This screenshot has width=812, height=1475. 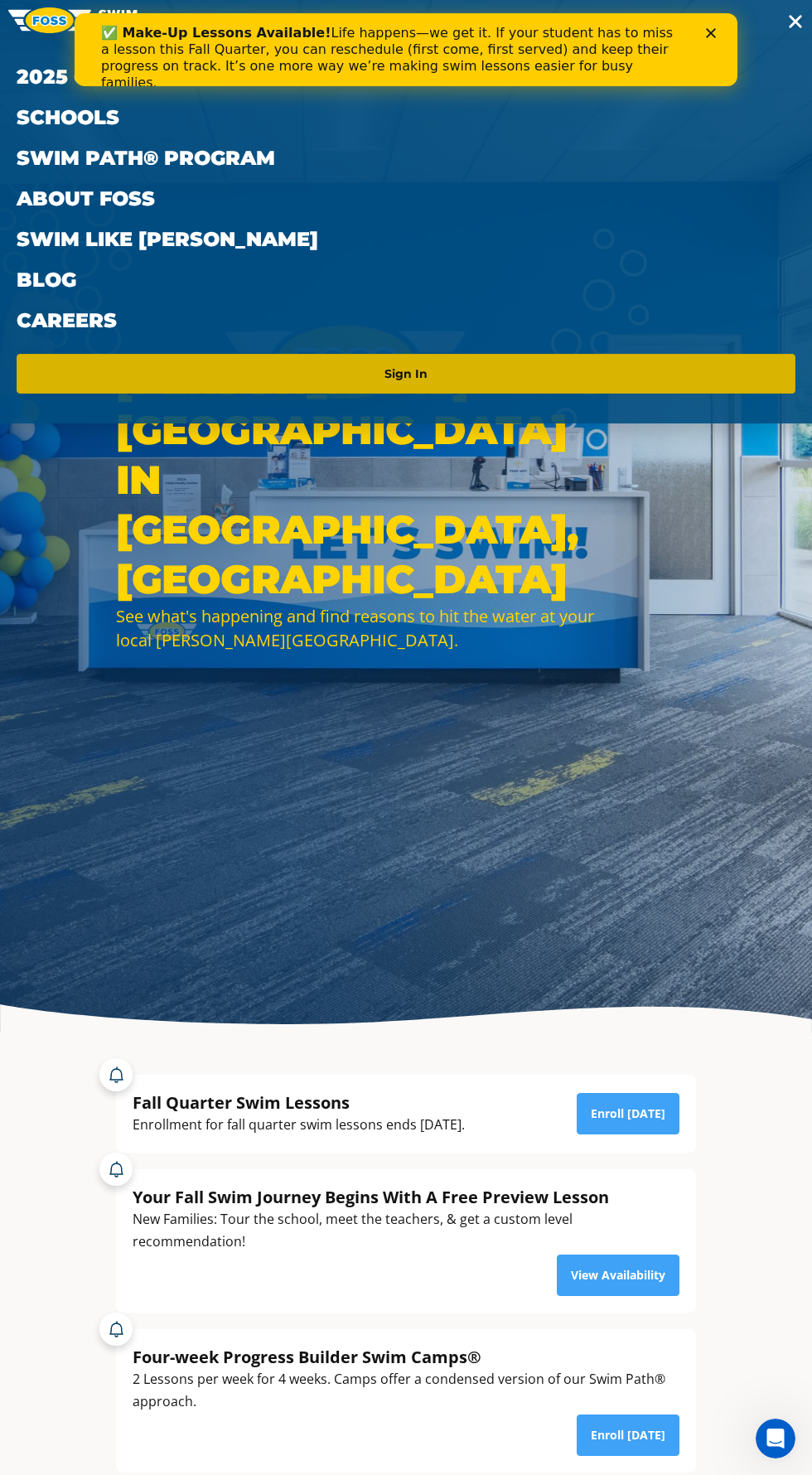 I want to click on div: Fall Quarter Swim Lessons, so click(x=298, y=1102).